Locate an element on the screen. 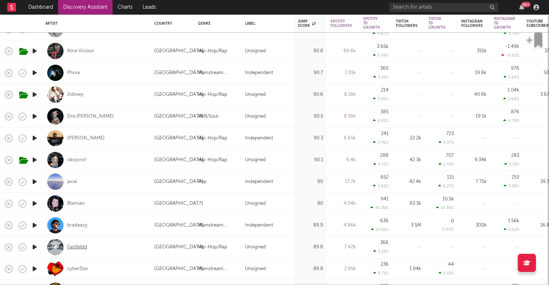 This screenshot has height=285, width=549. button: 99+ is located at coordinates (521, 7).